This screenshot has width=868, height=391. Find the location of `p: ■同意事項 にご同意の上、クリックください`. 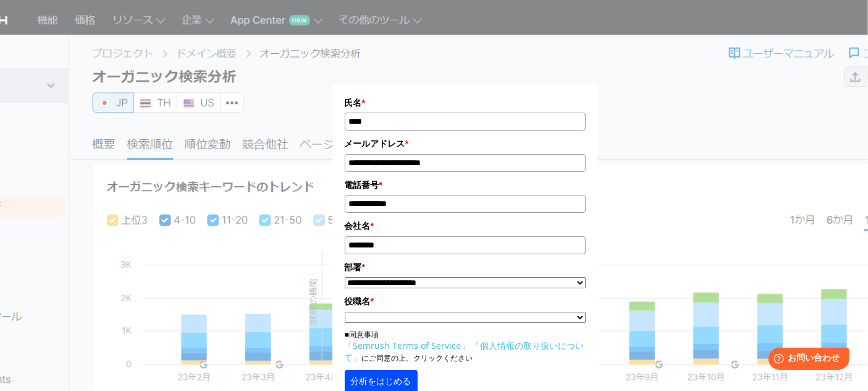

p: ■同意事項 にご同意の上、クリックください is located at coordinates (465, 346).